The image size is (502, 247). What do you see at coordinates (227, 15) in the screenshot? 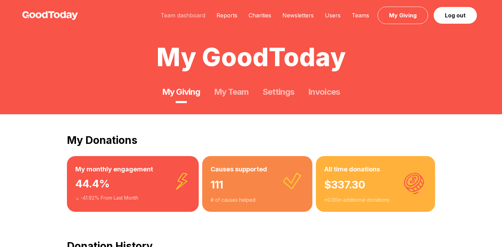
I see `a: Reports` at bounding box center [227, 15].